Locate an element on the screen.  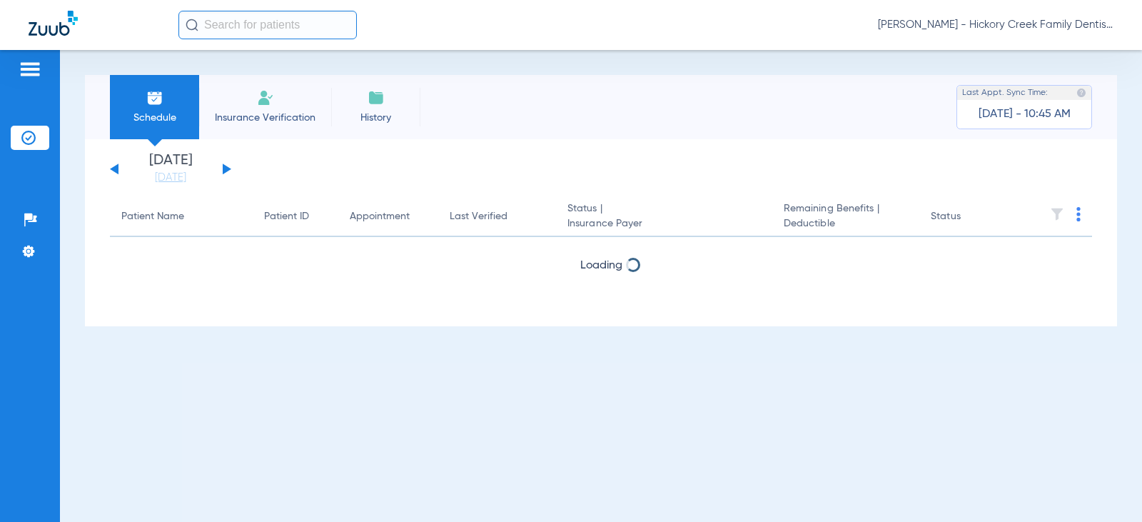
img: Schedule is located at coordinates (155, 98).